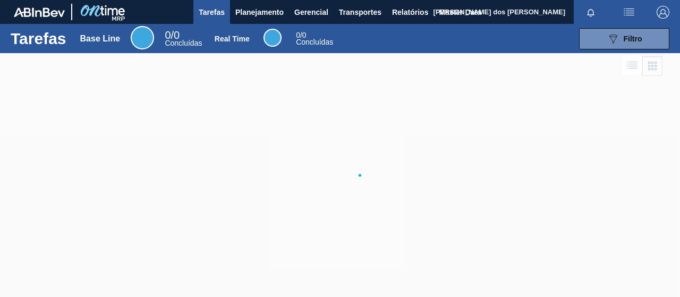  I want to click on span: Transportes, so click(360, 12).